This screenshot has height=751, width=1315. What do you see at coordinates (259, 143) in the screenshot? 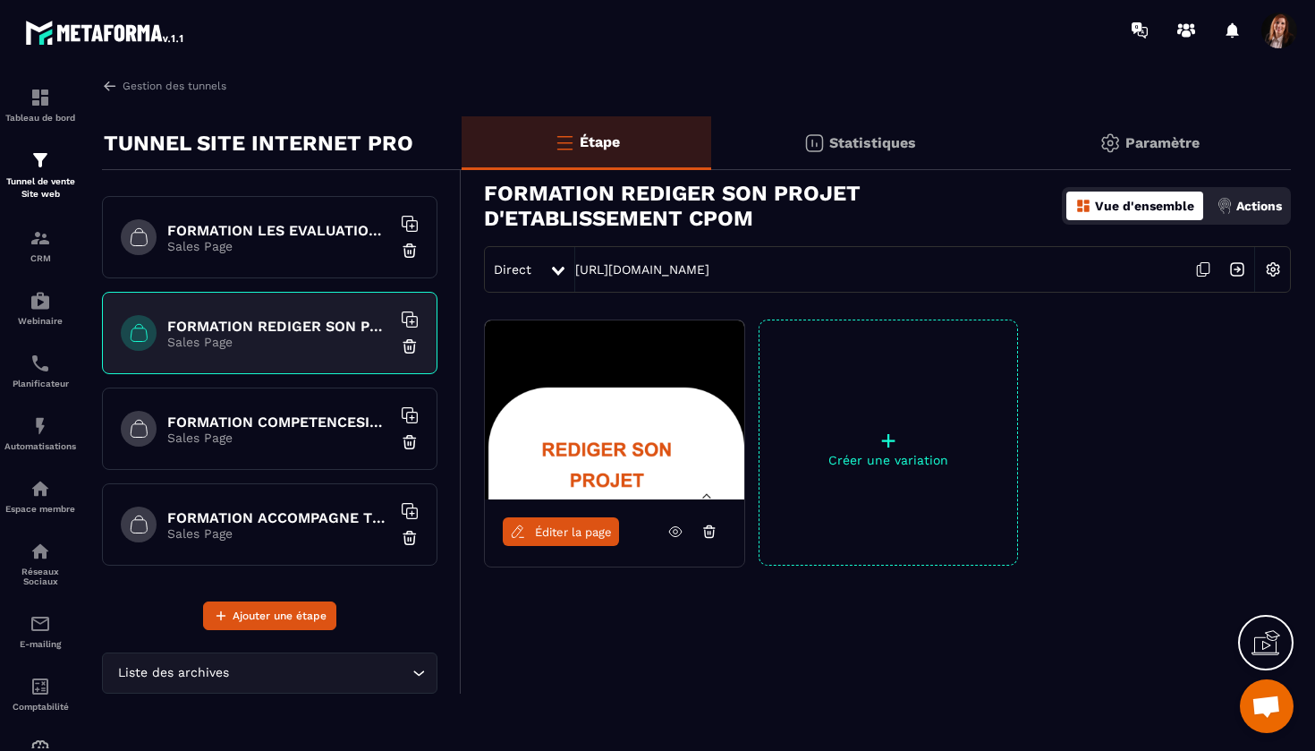
I see `p: TUNNEL SITE INTERNET PRO` at bounding box center [259, 143].